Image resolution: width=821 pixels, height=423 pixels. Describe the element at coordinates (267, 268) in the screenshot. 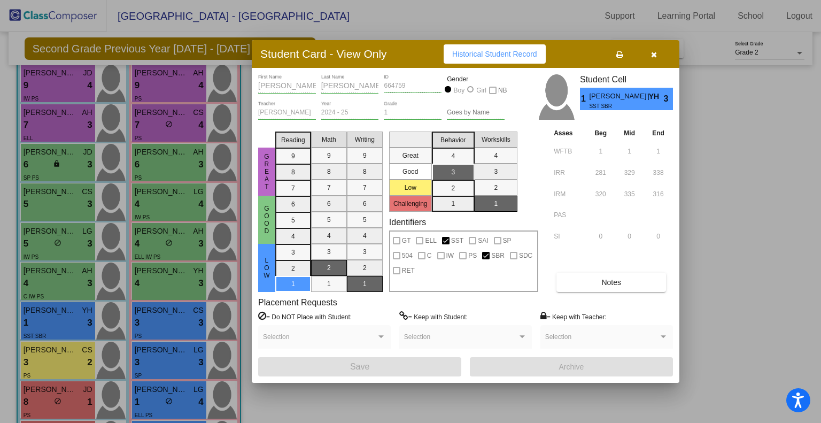

I see `span: Low` at that location.